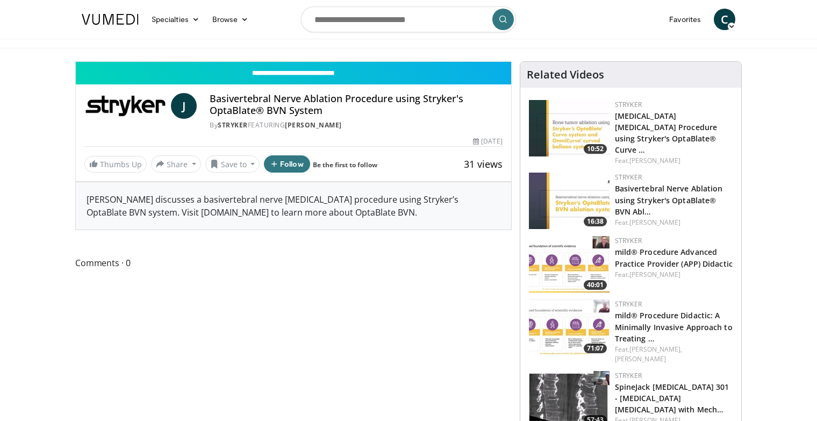  Describe the element at coordinates (569, 327) in the screenshot. I see `a: 71:07` at that location.